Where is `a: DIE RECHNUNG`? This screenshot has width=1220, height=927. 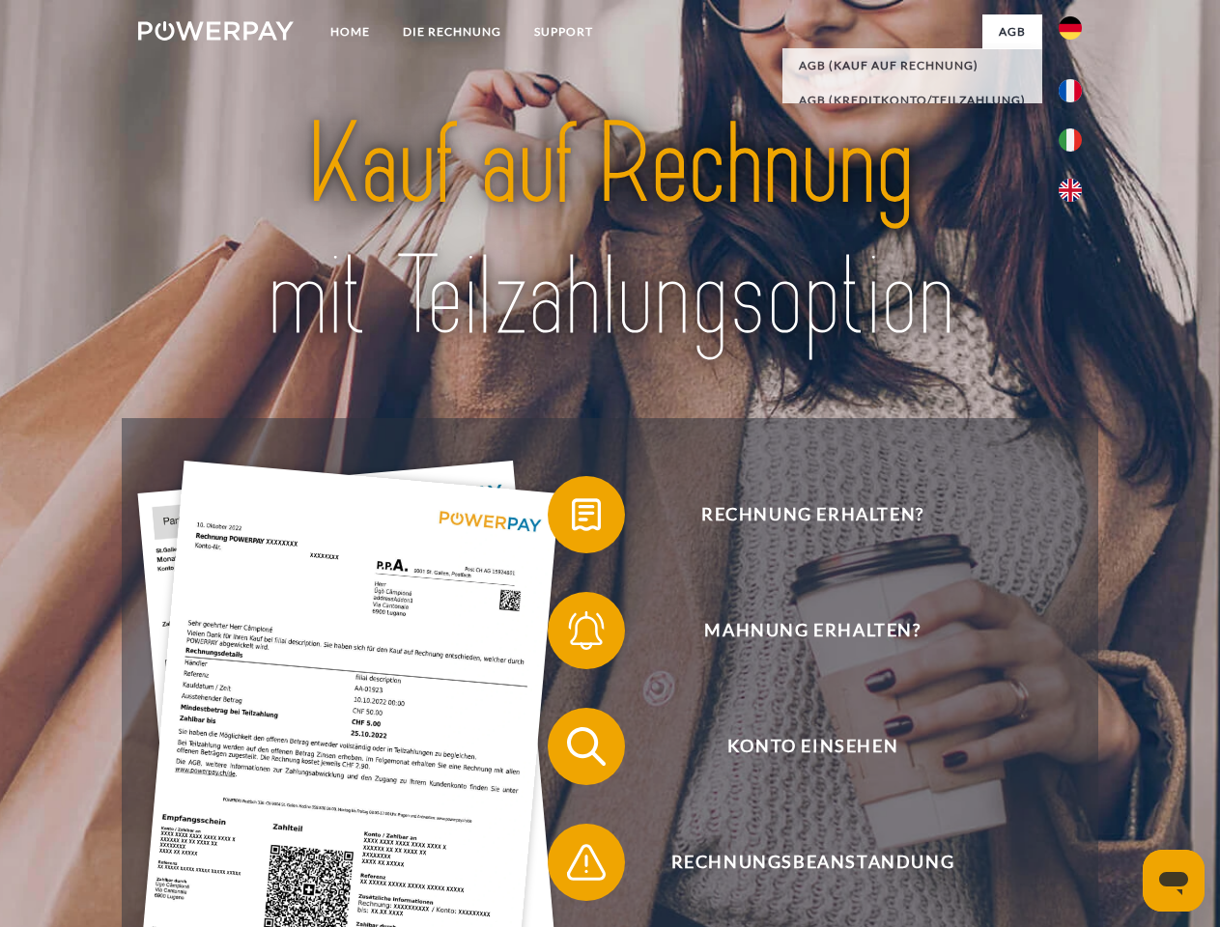 a: DIE RECHNUNG is located at coordinates (452, 32).